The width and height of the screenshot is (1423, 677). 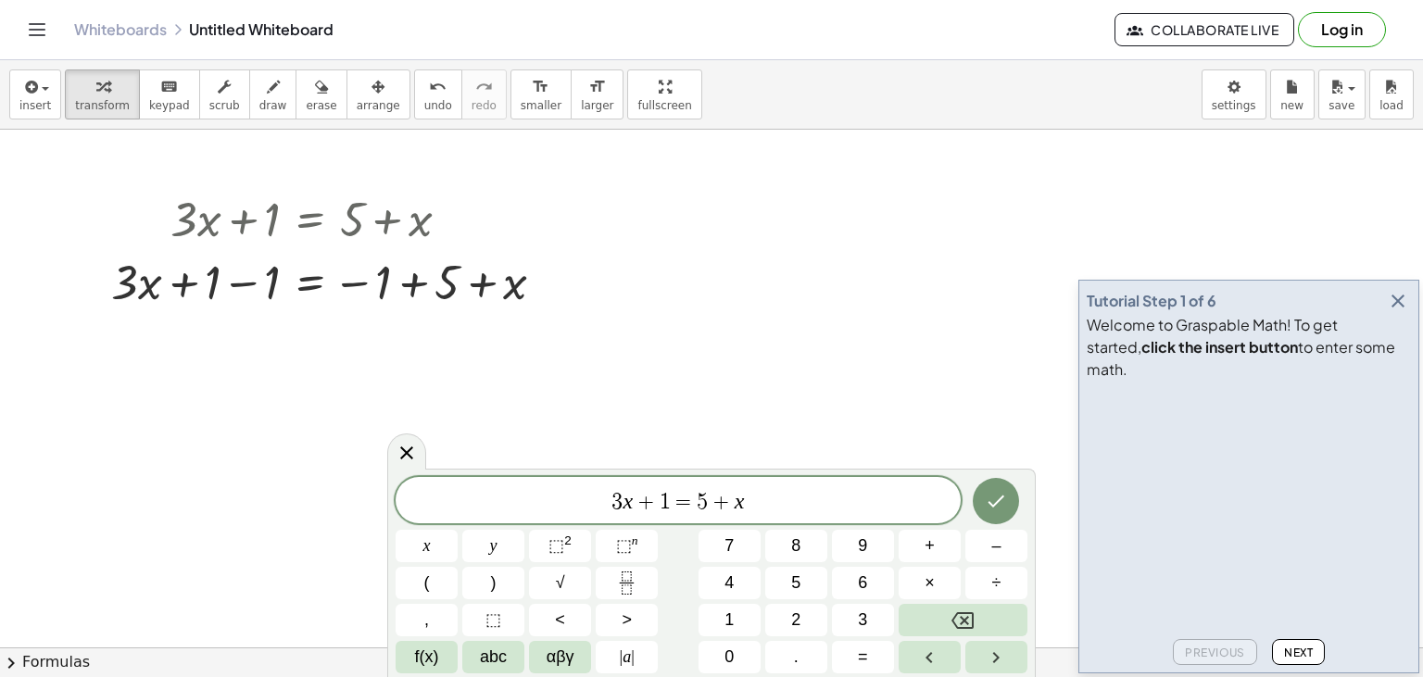 I want to click on div: Tutorial Step 1 of 6, so click(x=1151, y=301).